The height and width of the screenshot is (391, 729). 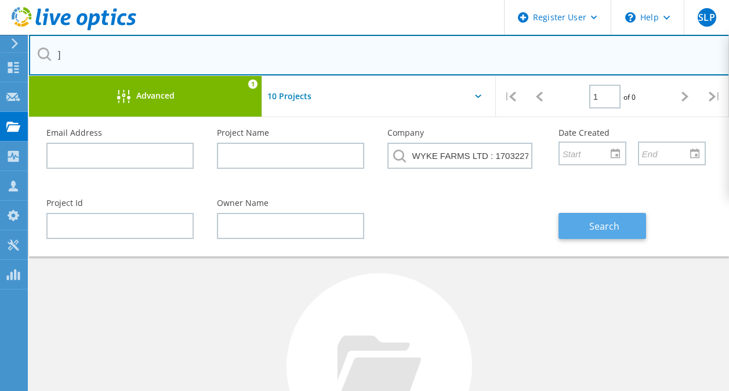 I want to click on label: Project Id, so click(x=120, y=203).